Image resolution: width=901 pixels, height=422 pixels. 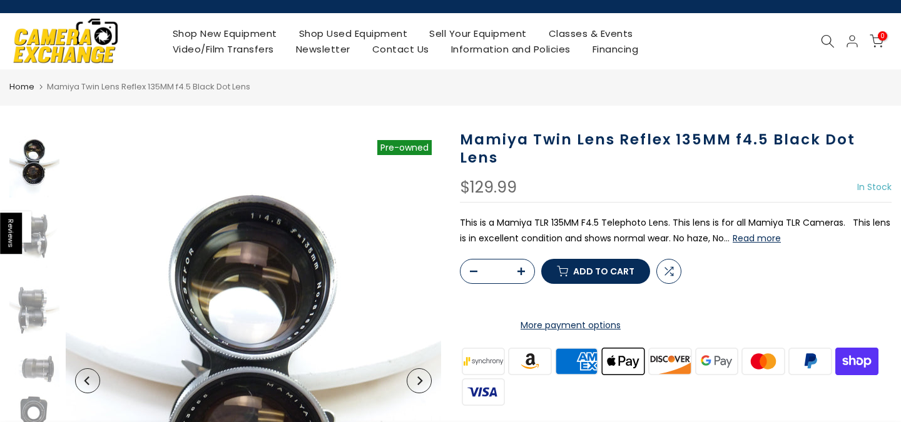 I want to click on h1: Mamiya Twin Lens Reflex 135MM f4.5 Black Dot Lens, so click(x=675, y=149).